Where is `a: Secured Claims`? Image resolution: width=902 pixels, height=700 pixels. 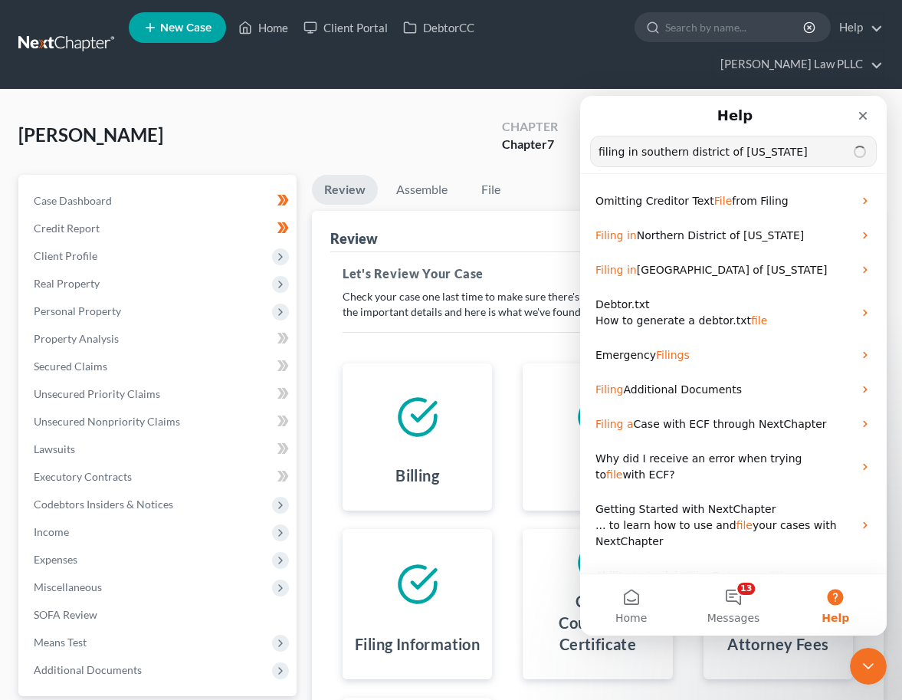 a: Secured Claims is located at coordinates (159, 366).